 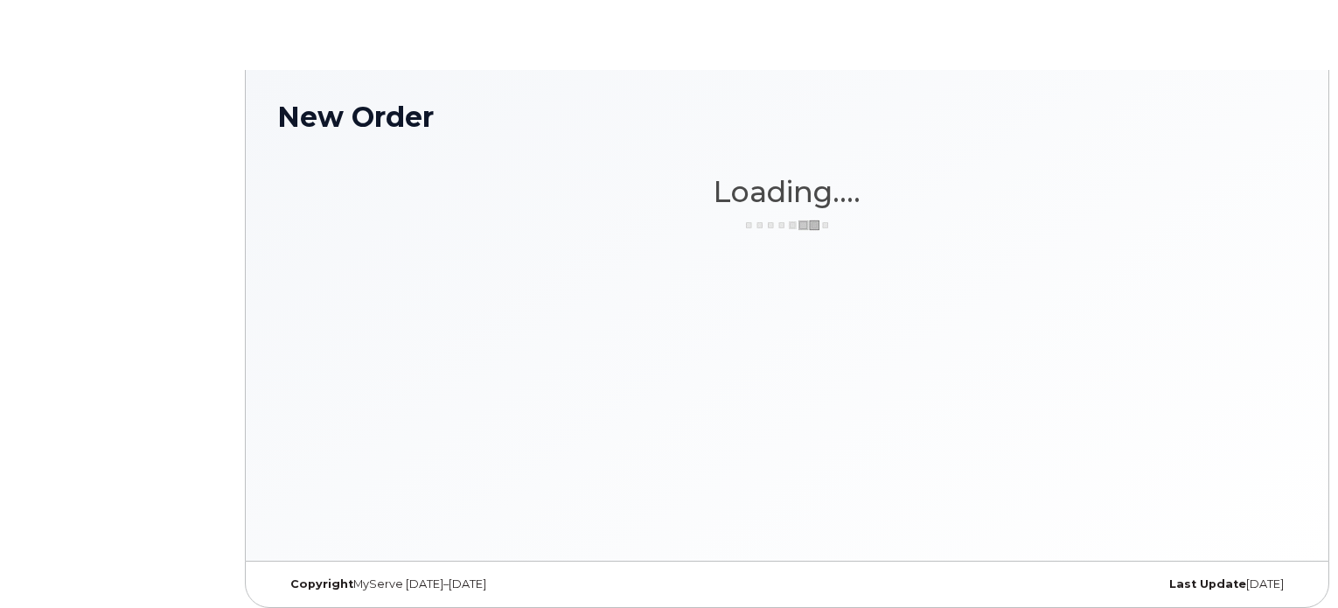 I want to click on strong: Copyright, so click(x=322, y=583).